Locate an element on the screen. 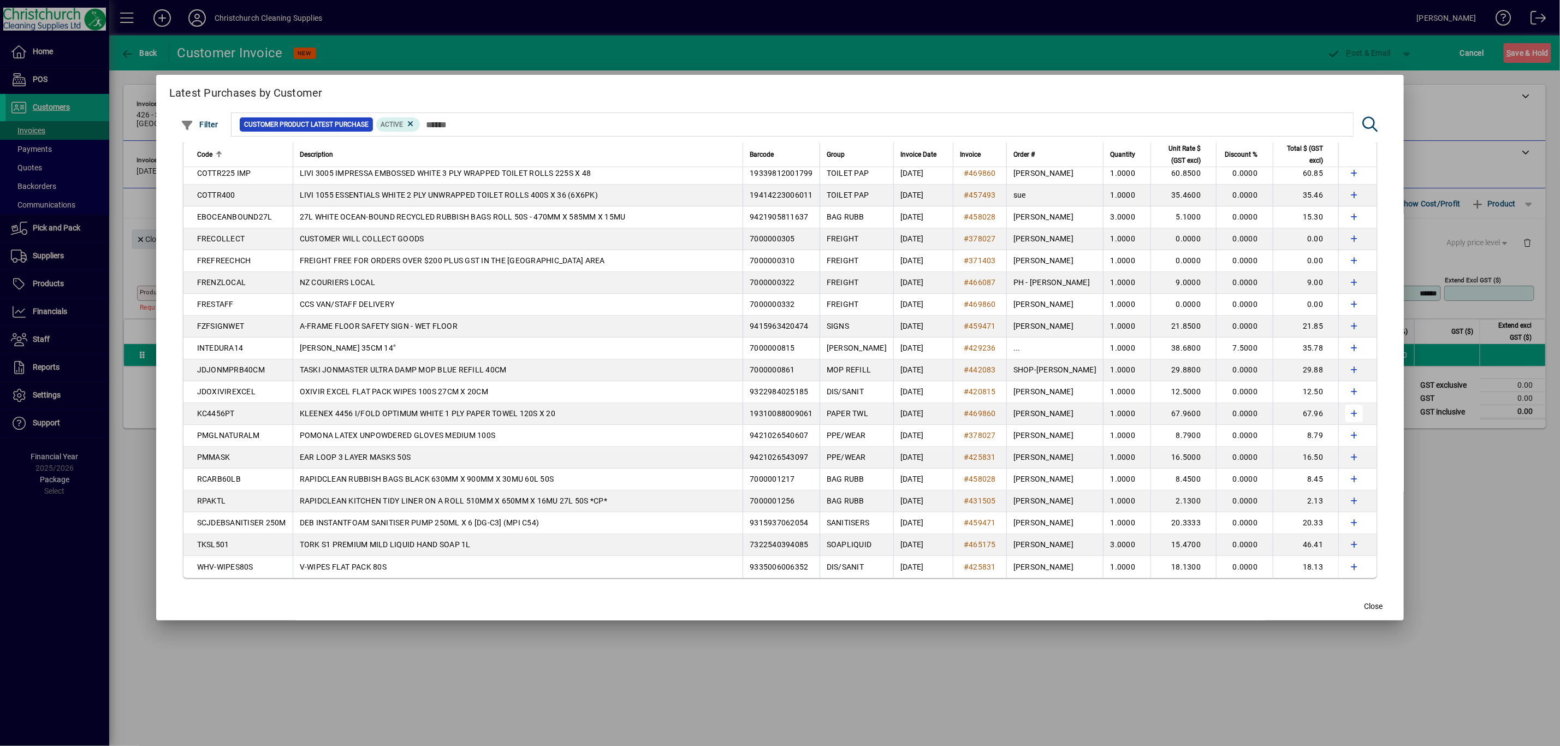  div: Barcode is located at coordinates (781, 155).